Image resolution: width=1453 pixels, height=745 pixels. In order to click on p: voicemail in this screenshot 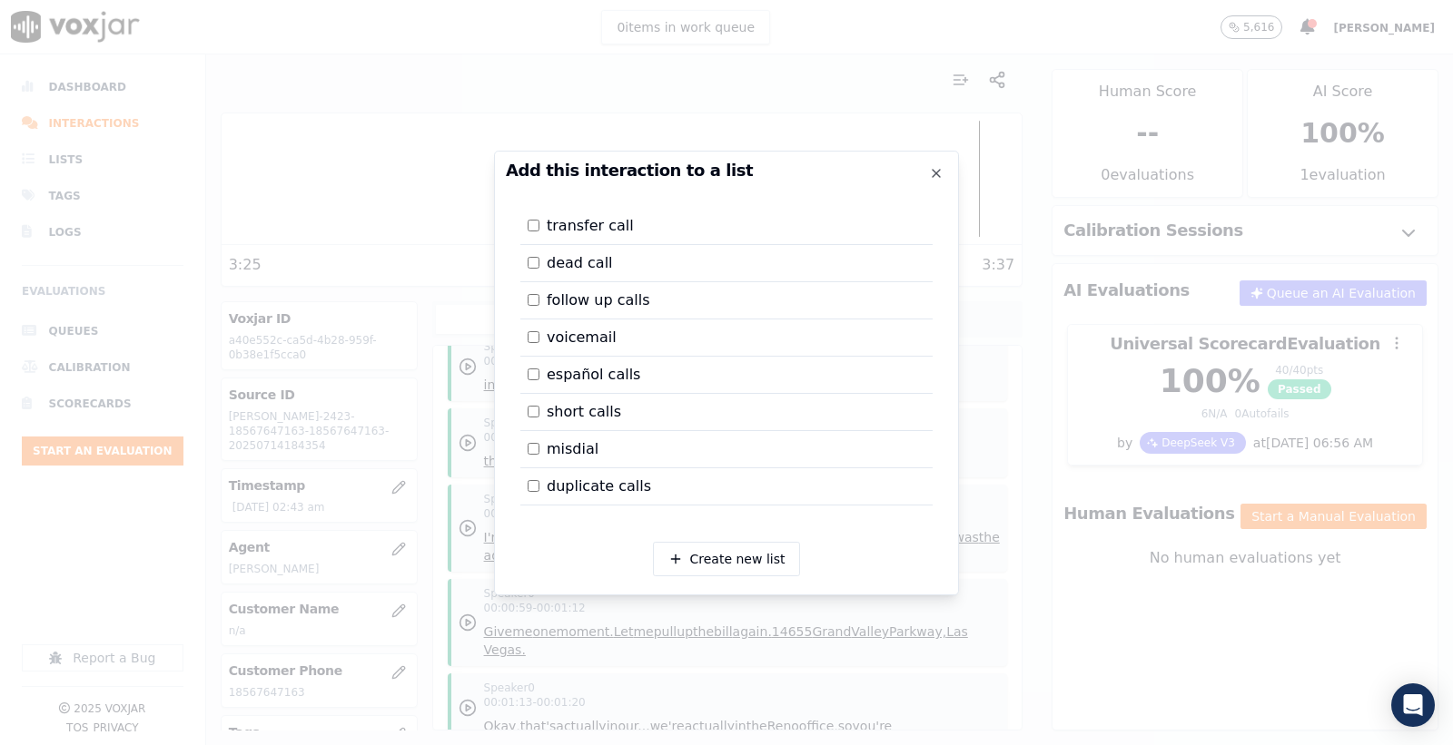, I will do `click(581, 338)`.